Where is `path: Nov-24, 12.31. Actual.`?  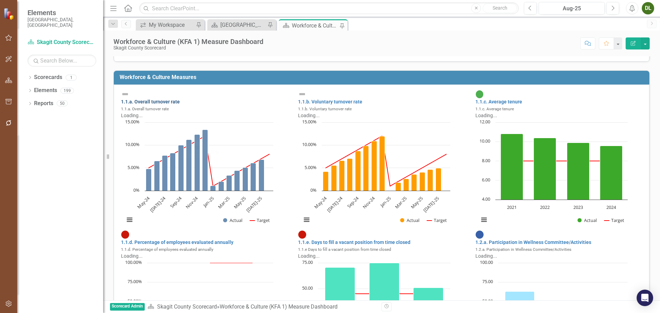
path: Nov-24, 12.31. Actual. is located at coordinates (197, 163).